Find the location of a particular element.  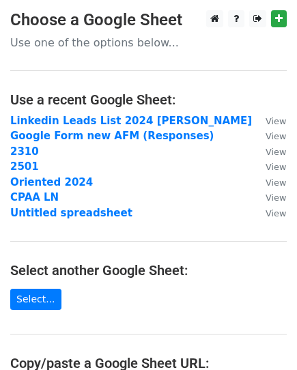

a: Untitled spreadsheet is located at coordinates (71, 213).